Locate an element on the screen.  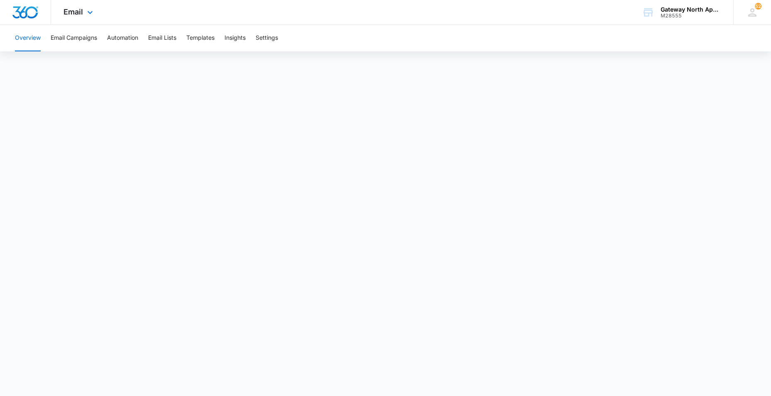
div: notifications count is located at coordinates (758, 6).